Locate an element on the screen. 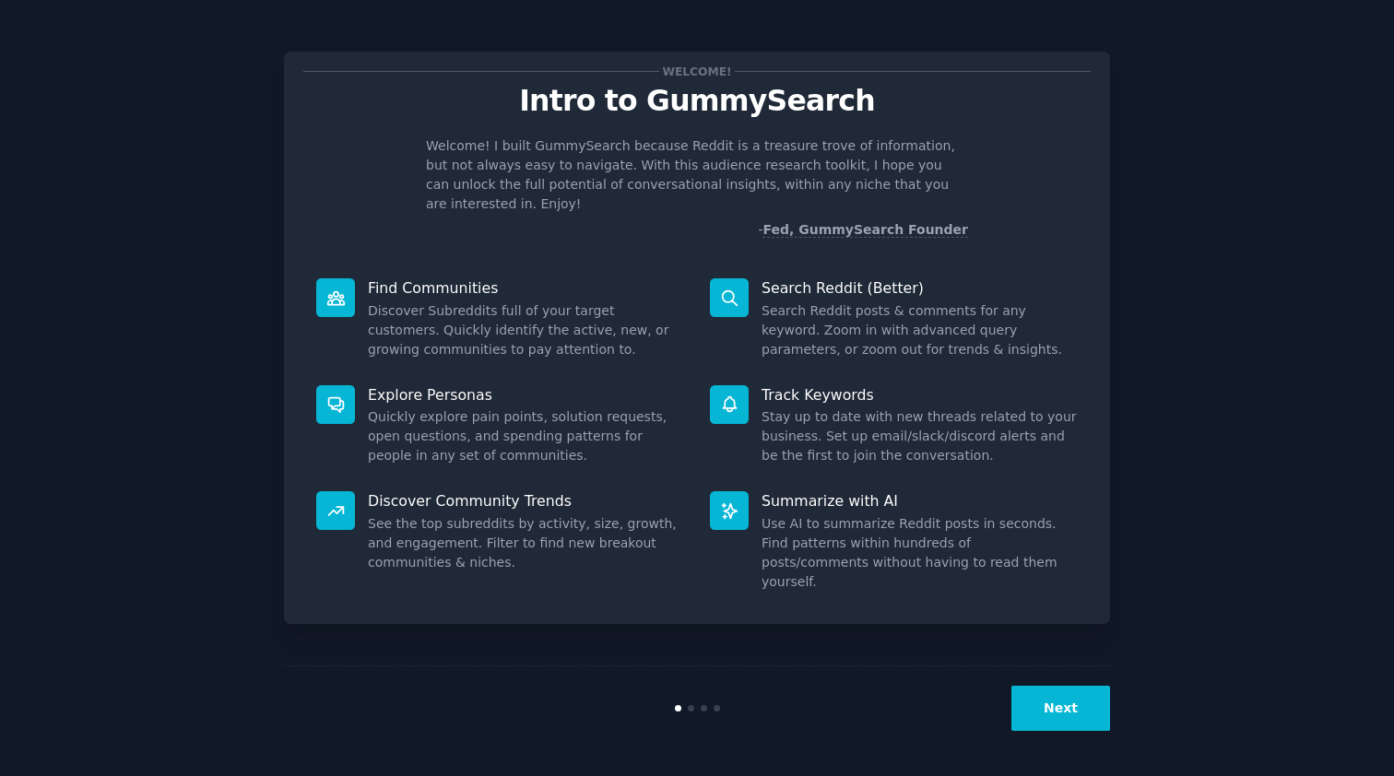 This screenshot has height=776, width=1394. p: Discover Community Trends is located at coordinates (526, 501).